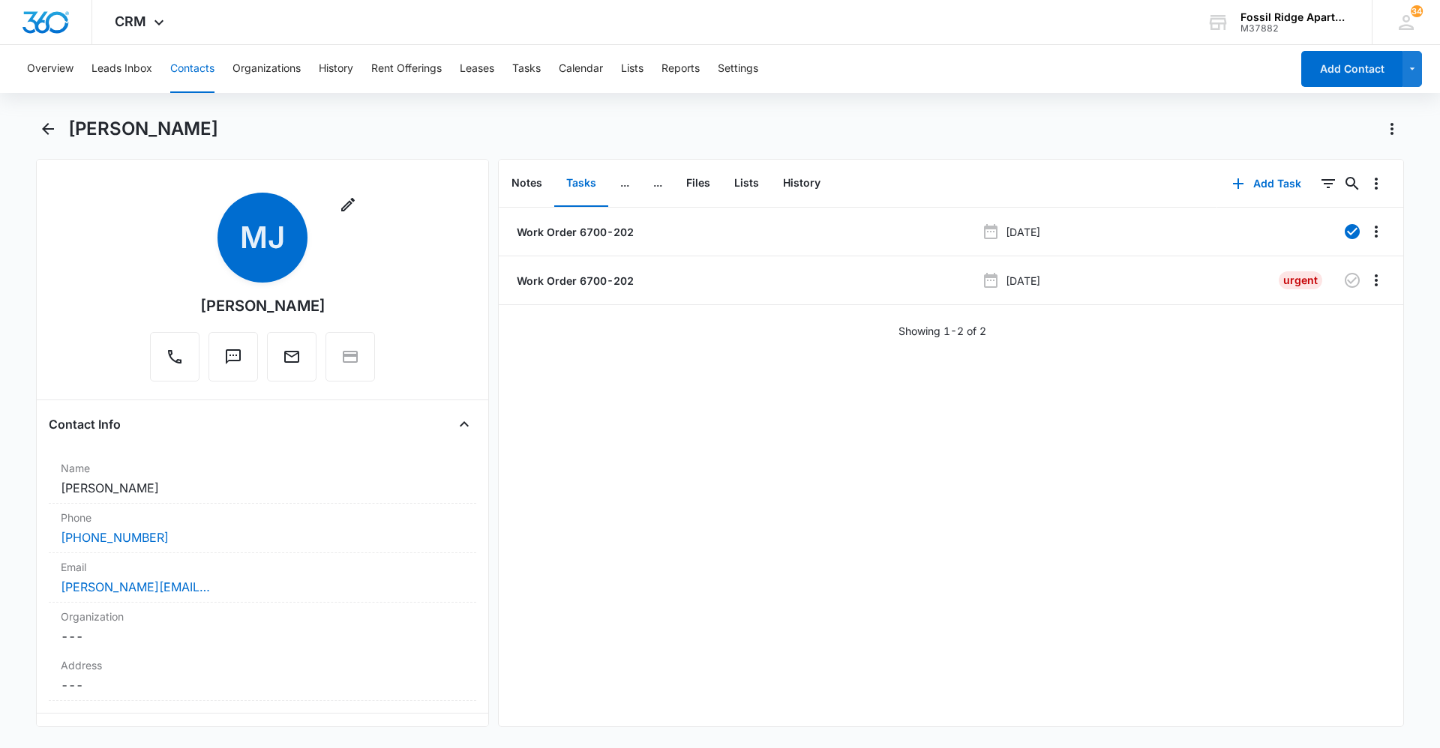 This screenshot has height=748, width=1440. I want to click on span: CRM, so click(130, 21).